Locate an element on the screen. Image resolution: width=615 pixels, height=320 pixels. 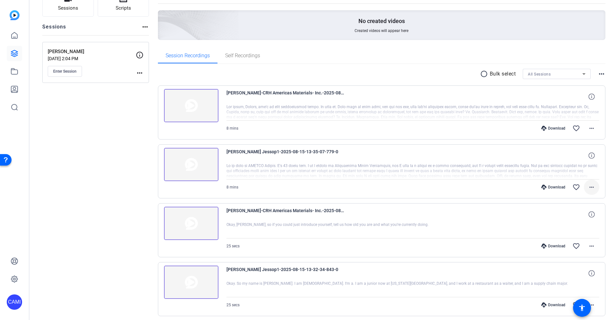
img: blue-gradient.svg is located at coordinates (14, 15).